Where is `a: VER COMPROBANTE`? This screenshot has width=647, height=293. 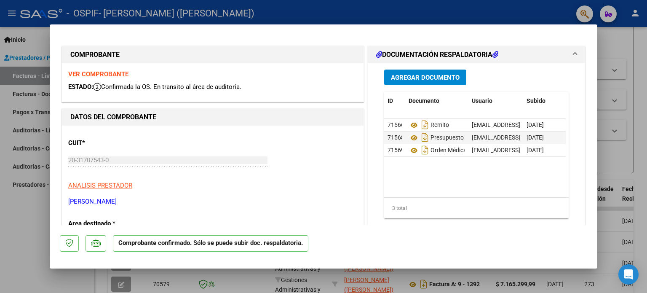 a: VER COMPROBANTE is located at coordinates (98, 74).